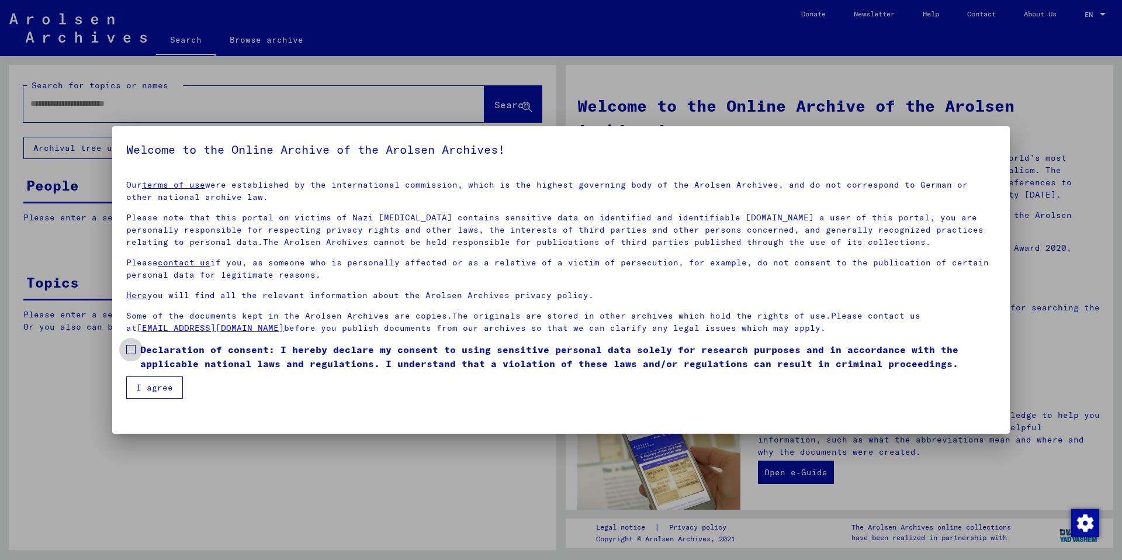 This screenshot has width=1122, height=560. What do you see at coordinates (137, 295) in the screenshot?
I see `a: Here` at bounding box center [137, 295].